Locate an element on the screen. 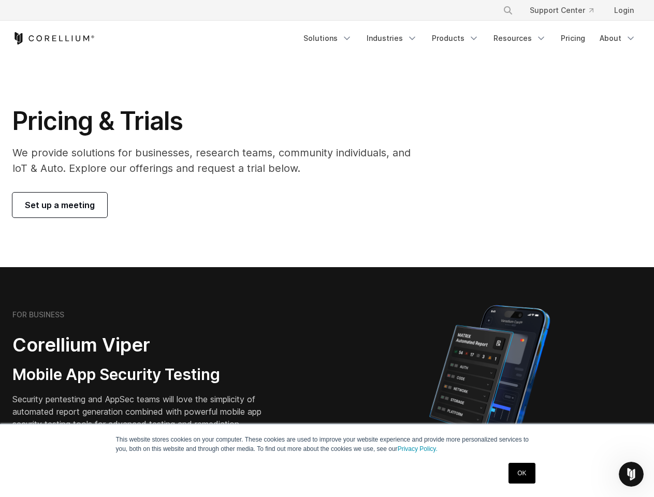 This screenshot has height=497, width=654. a: Set up a meeting is located at coordinates (60, 205).